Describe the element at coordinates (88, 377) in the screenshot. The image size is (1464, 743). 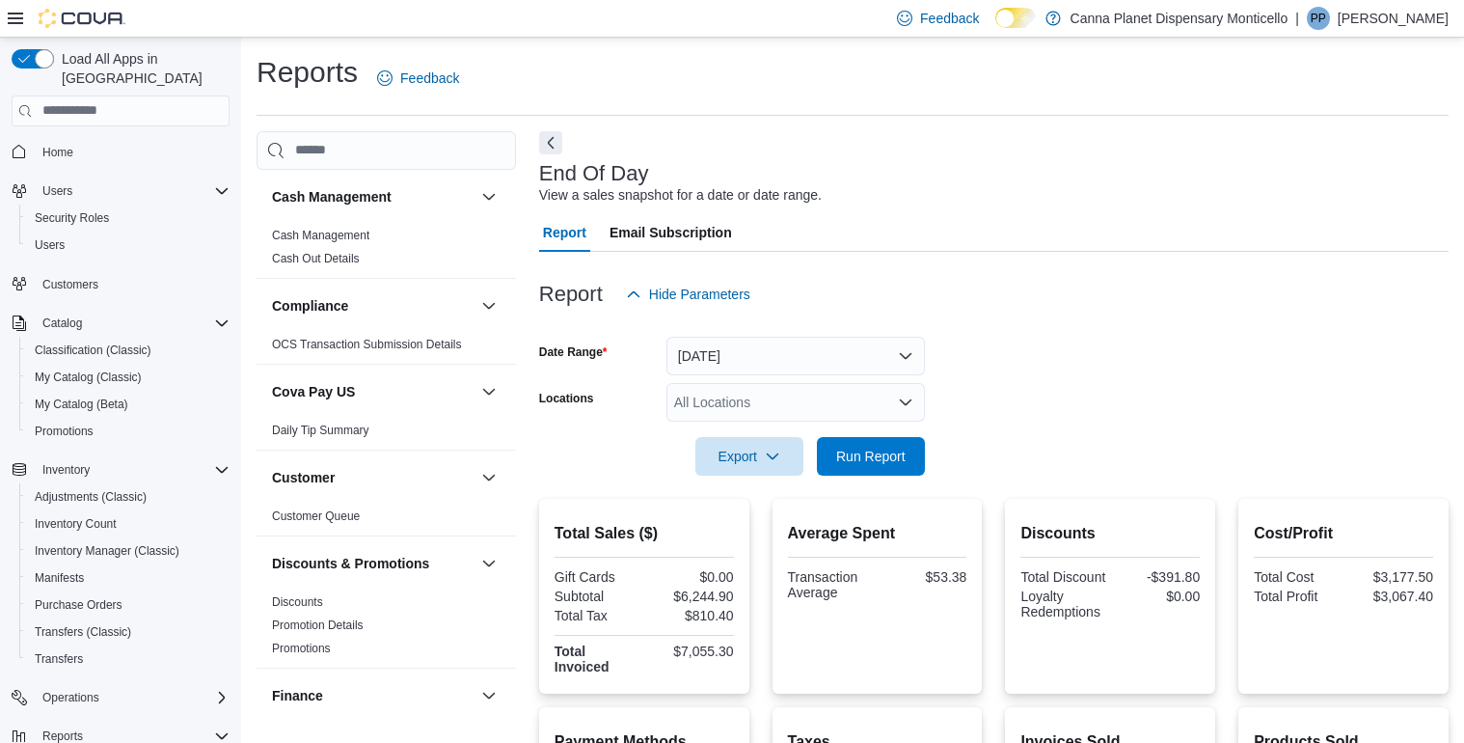
I see `a: My Catalog (Classic)` at that location.